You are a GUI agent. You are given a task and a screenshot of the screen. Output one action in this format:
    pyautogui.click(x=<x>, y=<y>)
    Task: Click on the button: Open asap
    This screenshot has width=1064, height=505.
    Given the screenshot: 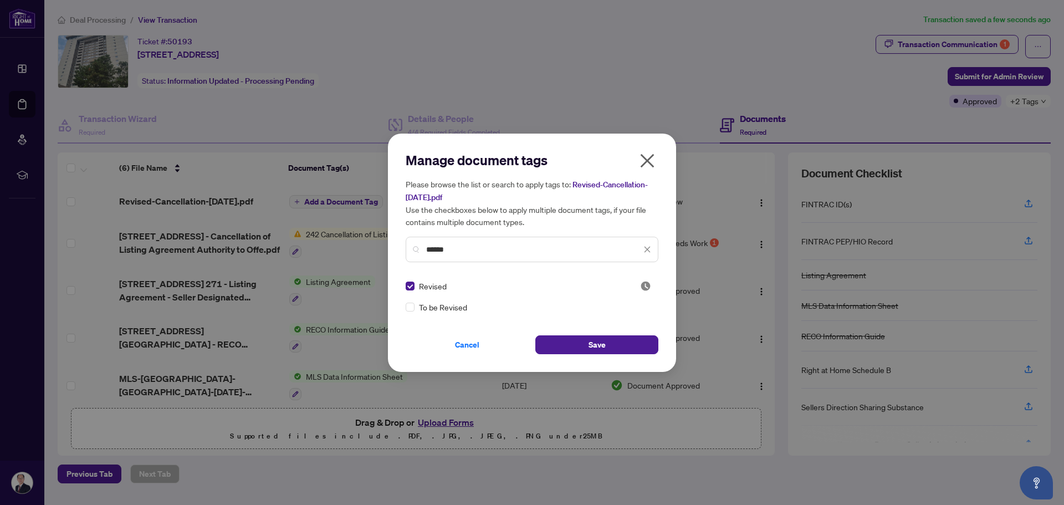 What is the action you would take?
    pyautogui.click(x=1037, y=483)
    